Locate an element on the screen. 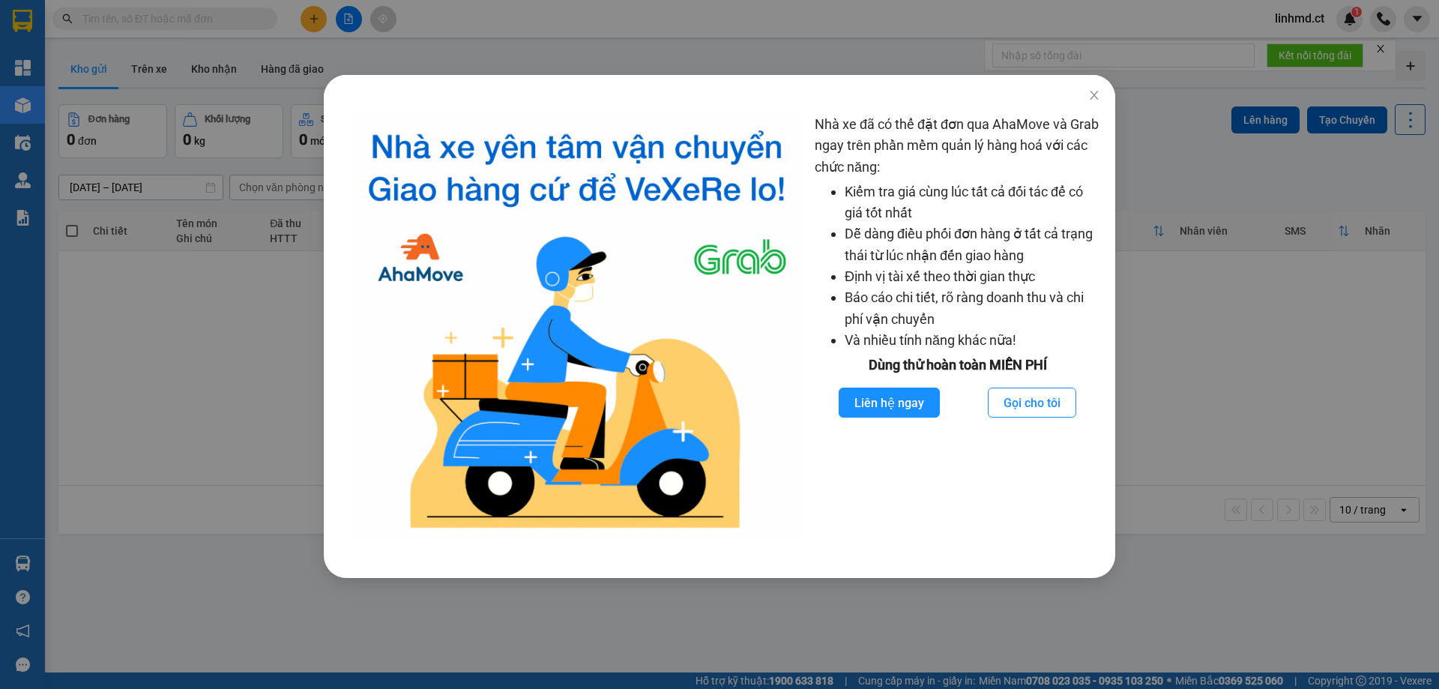 This screenshot has width=1439, height=689. span: close is located at coordinates (1094, 95).